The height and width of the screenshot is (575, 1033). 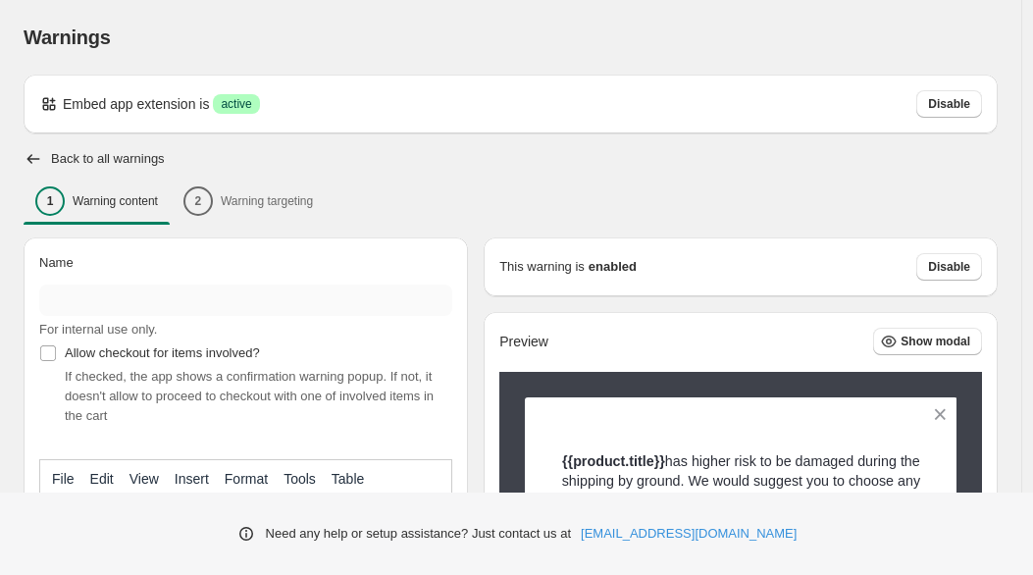 What do you see at coordinates (98, 329) in the screenshot?
I see `span: For internal use only.` at bounding box center [98, 329].